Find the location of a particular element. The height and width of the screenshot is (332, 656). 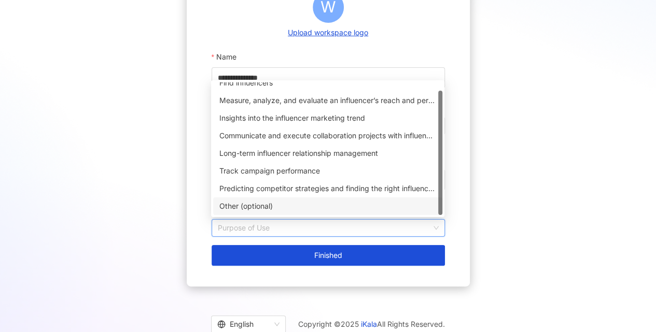

span: Copyright © 2025 All Rights Reserved. is located at coordinates (371, 325).